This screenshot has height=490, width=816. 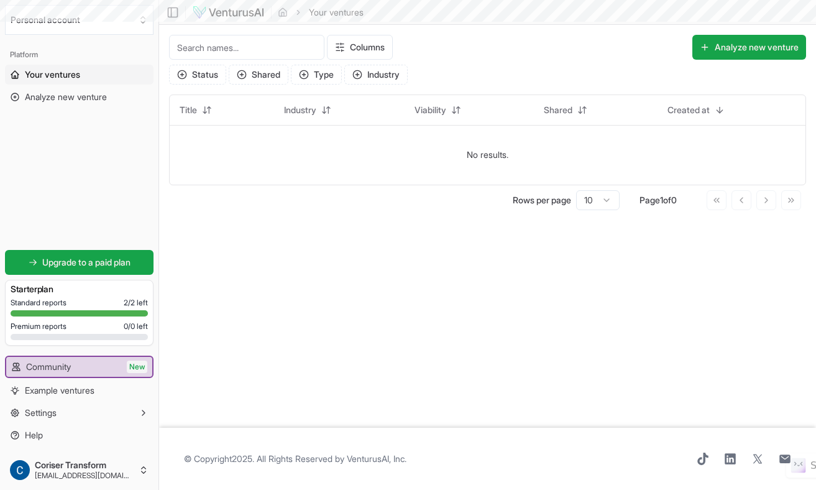 I want to click on span: Coriser Transform, so click(x=84, y=465).